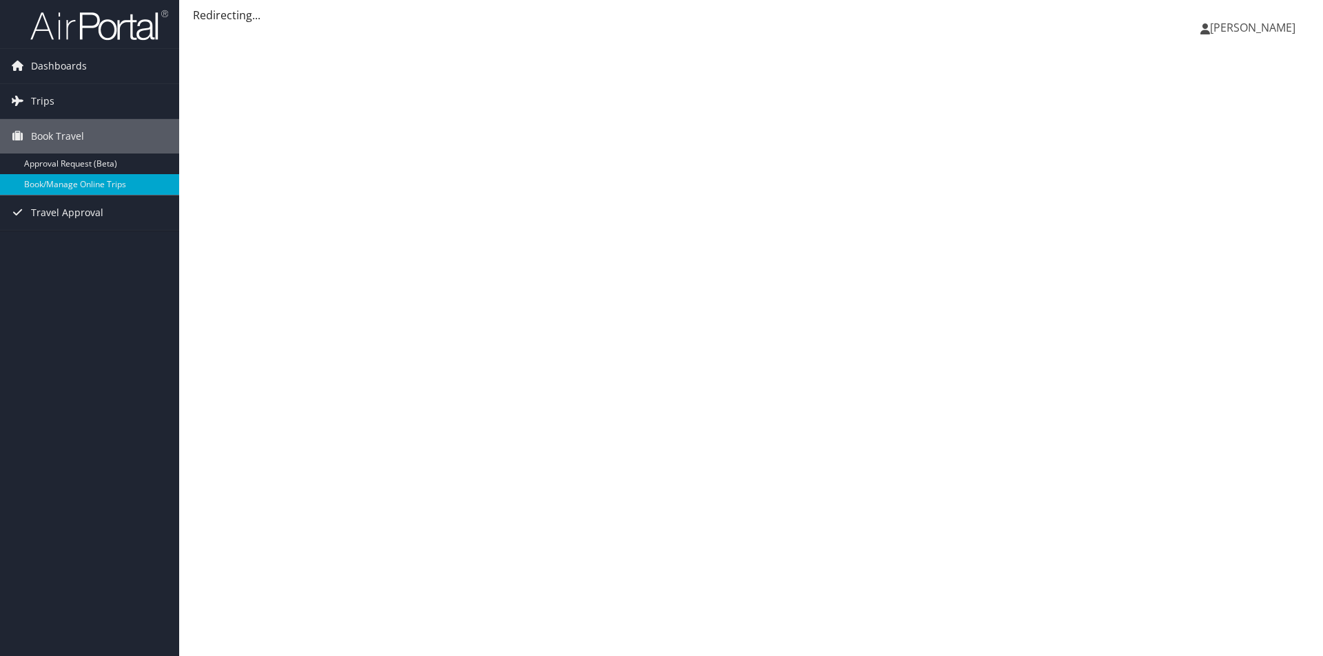  Describe the element at coordinates (59, 66) in the screenshot. I see `span: Dashboards` at that location.